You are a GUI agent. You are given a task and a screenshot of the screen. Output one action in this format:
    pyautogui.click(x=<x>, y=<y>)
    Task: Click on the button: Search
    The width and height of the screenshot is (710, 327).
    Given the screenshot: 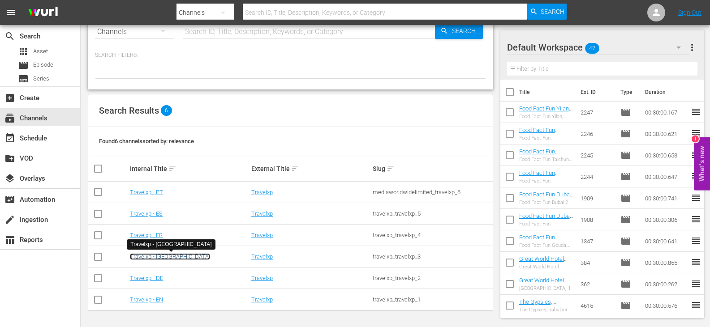 What is the action you would take?
    pyautogui.click(x=459, y=31)
    